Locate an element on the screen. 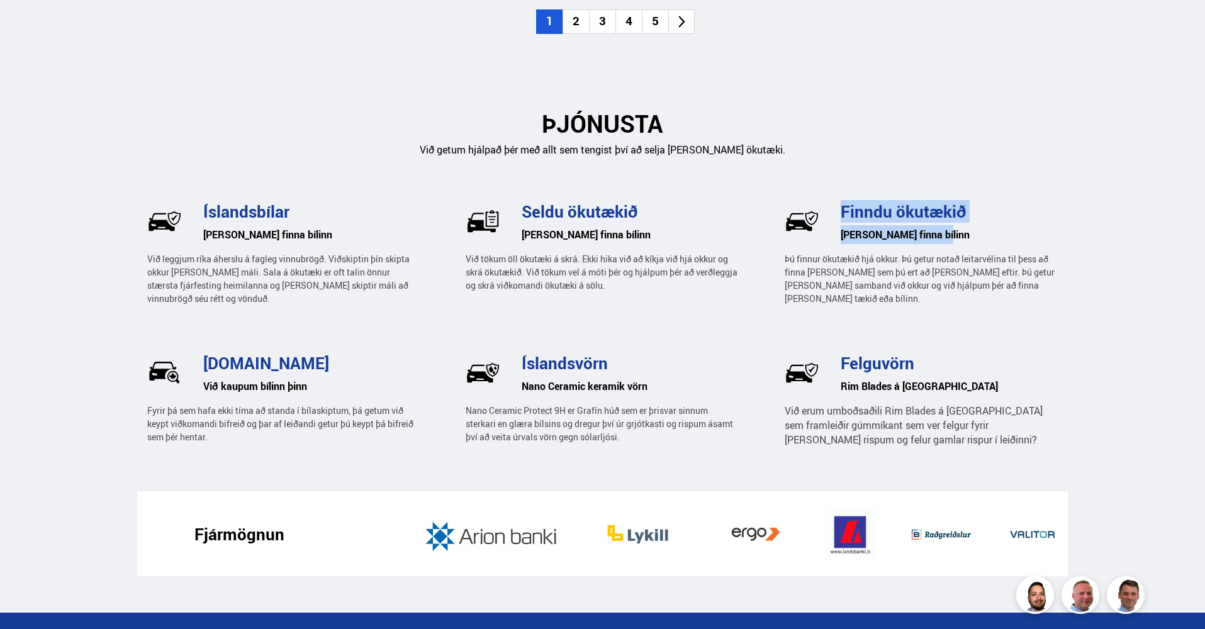 This screenshot has width=1205, height=629. h3: Seldu ökutækið is located at coordinates (630, 211).